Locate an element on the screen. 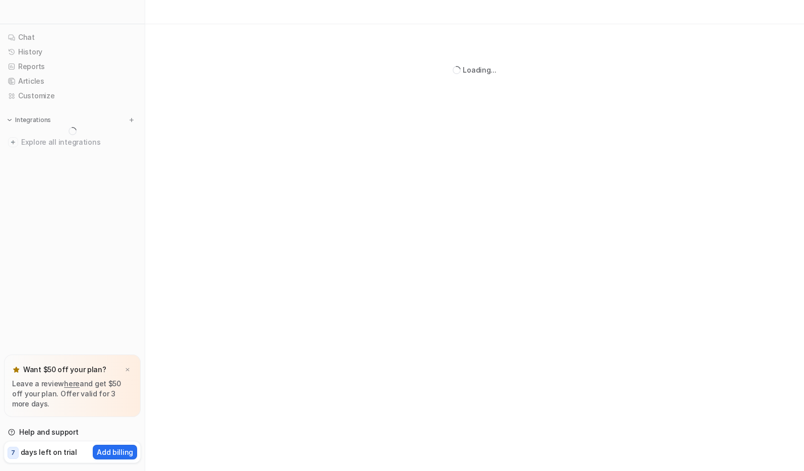  span: Explore all integrations is located at coordinates (79, 142).